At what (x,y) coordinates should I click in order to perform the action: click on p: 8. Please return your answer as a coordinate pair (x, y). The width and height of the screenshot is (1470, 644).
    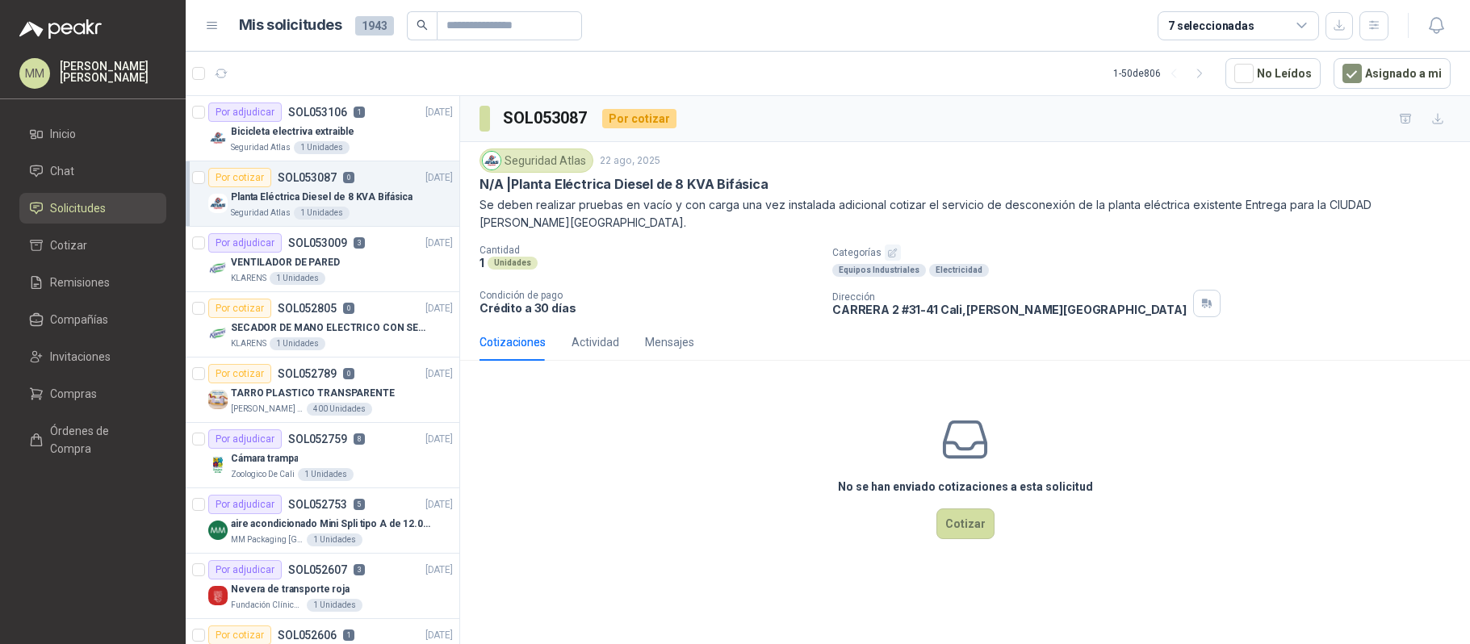
    Looking at the image, I should click on (359, 439).